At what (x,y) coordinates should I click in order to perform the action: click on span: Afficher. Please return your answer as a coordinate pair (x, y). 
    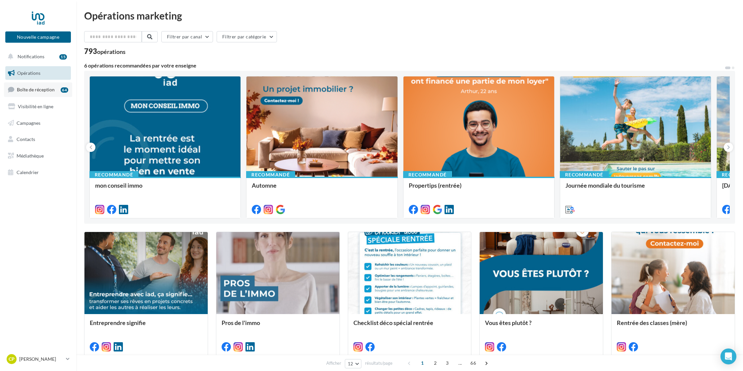
    Looking at the image, I should click on (333, 363).